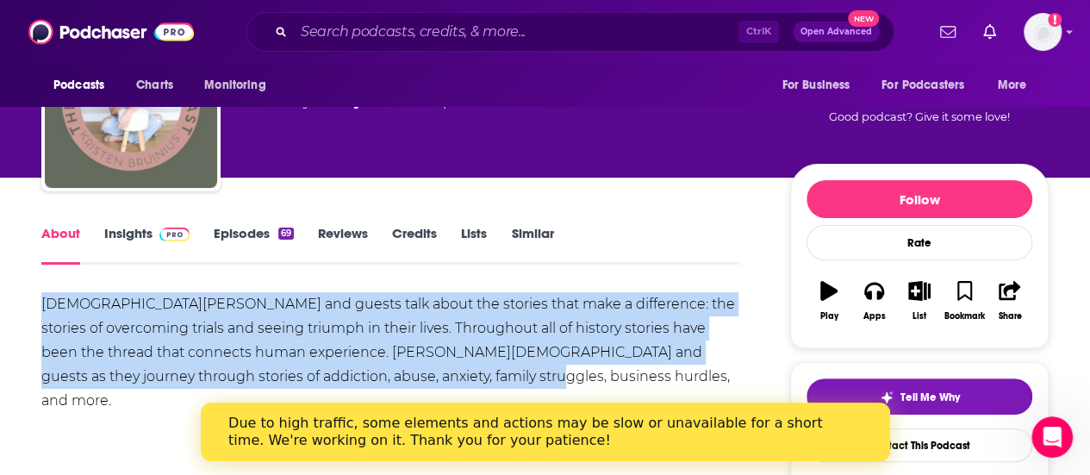 Image resolution: width=1090 pixels, height=475 pixels. What do you see at coordinates (253, 245) in the screenshot?
I see `a: Episodes69` at bounding box center [253, 245].